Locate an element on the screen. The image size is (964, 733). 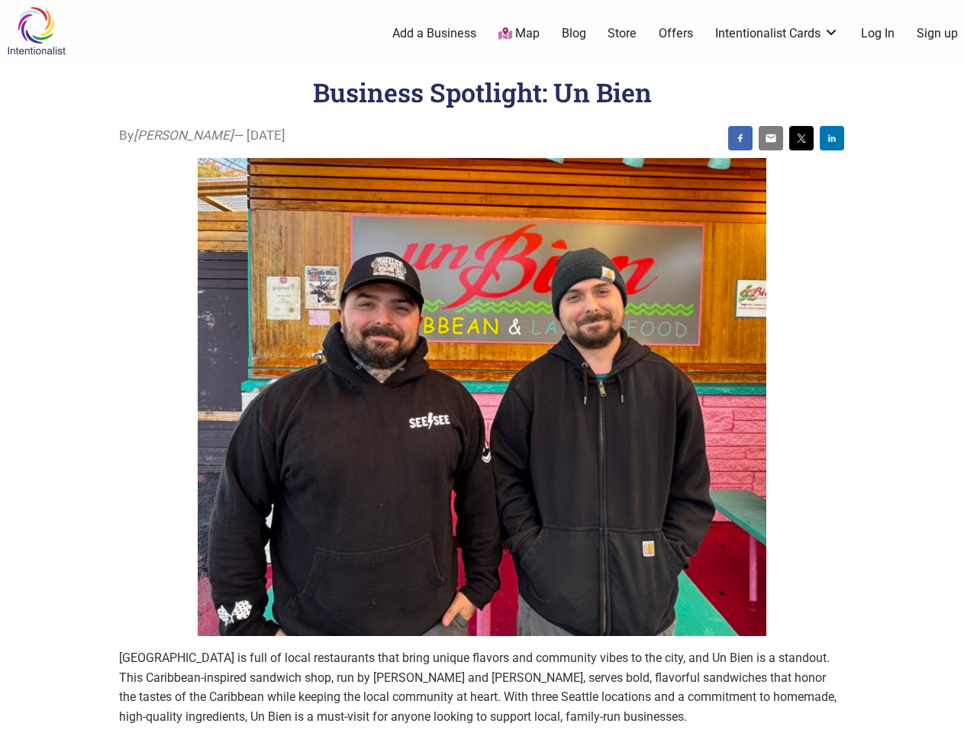
h1: Business Spotlight: Un Bien is located at coordinates (482, 92).